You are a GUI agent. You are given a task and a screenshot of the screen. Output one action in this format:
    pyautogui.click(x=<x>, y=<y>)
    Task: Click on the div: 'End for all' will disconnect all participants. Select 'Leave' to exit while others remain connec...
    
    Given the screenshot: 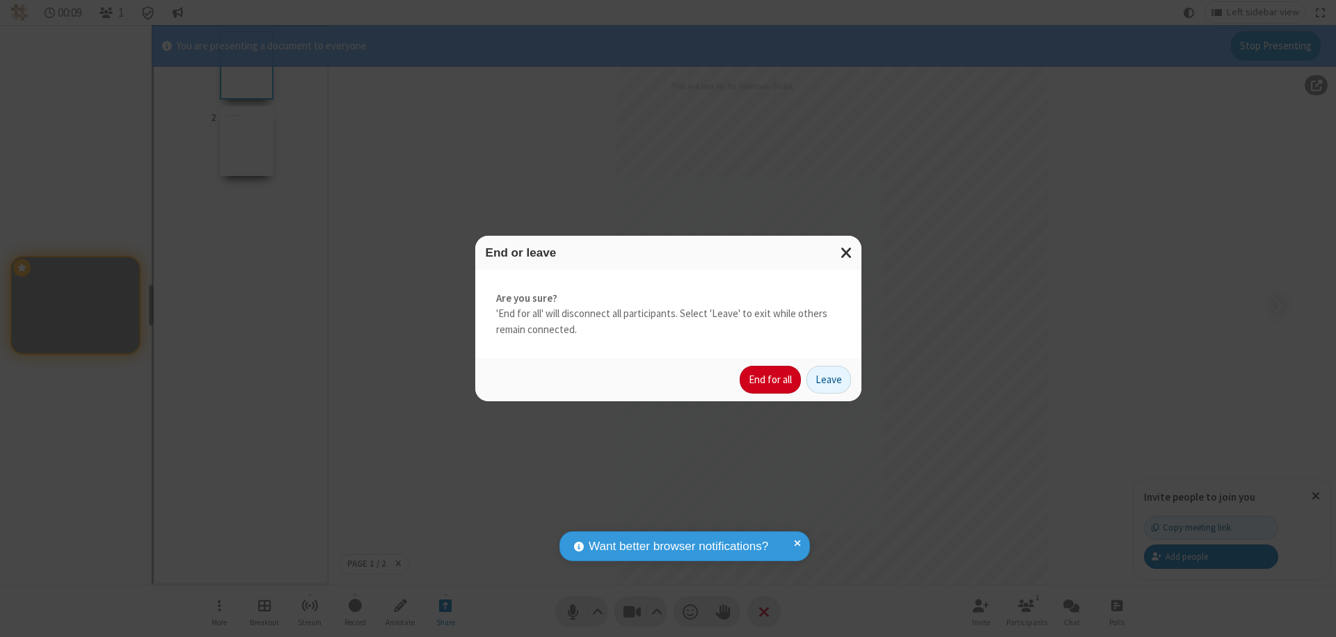 What is the action you would take?
    pyautogui.click(x=668, y=315)
    